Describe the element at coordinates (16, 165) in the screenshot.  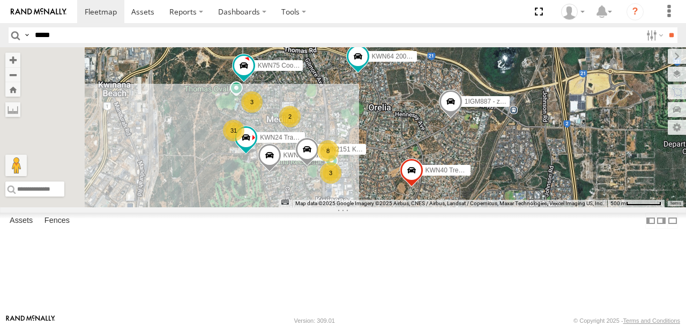
I see `button: Drag Pegman onto the map to open Street View` at that location.